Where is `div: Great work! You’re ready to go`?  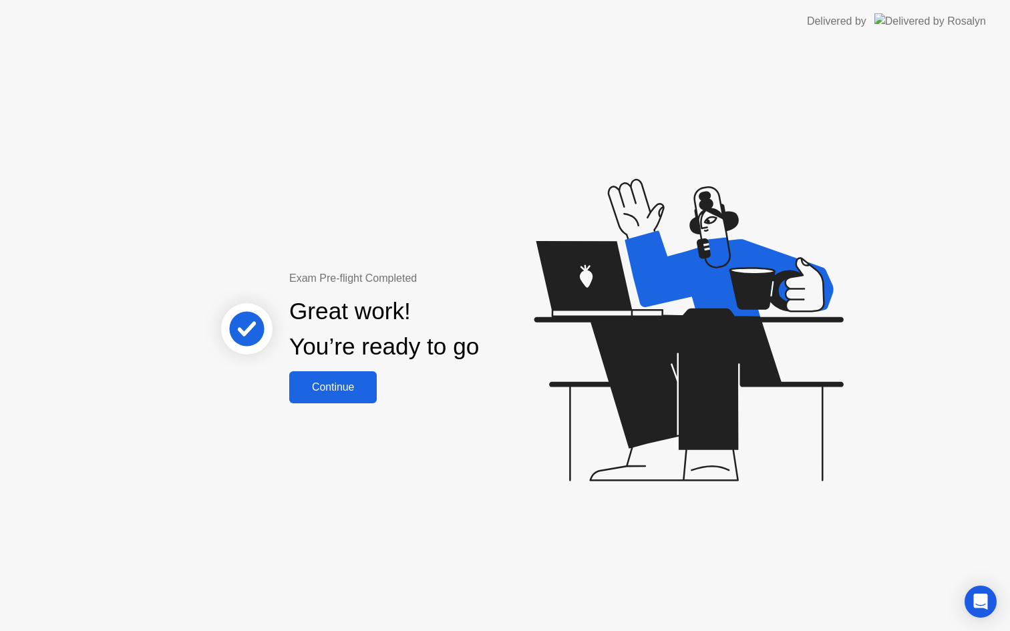
div: Great work! You’re ready to go is located at coordinates (384, 329).